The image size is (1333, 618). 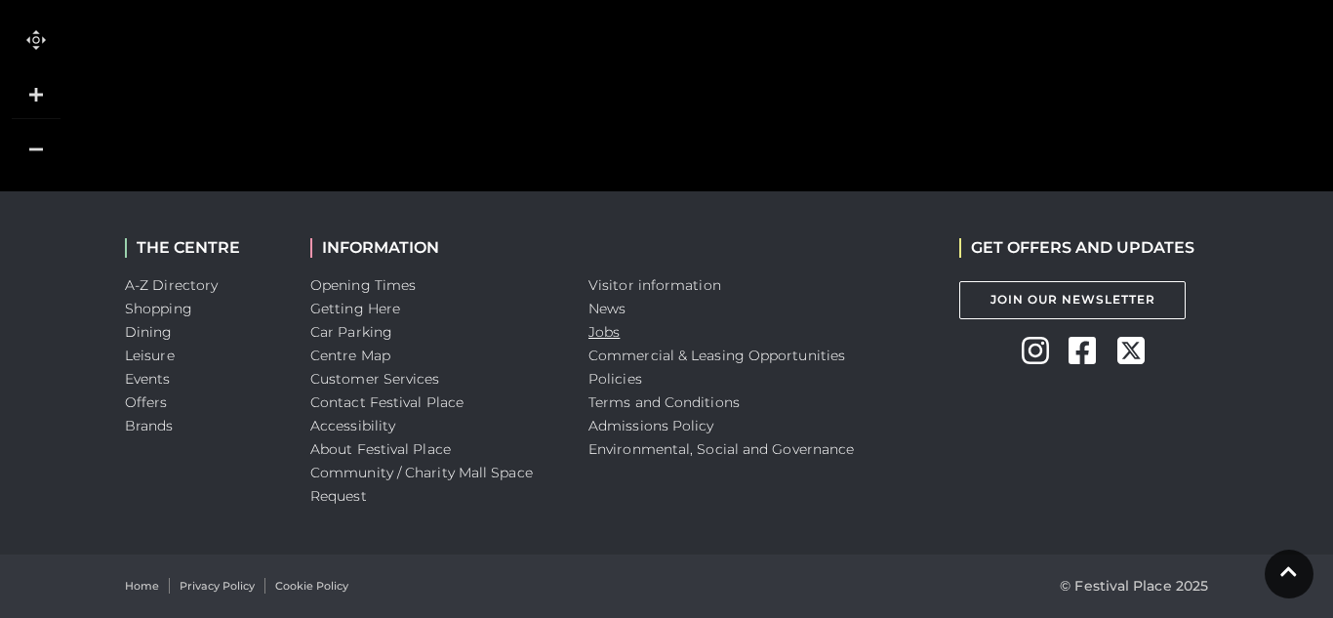 What do you see at coordinates (146, 402) in the screenshot?
I see `a: Offers` at bounding box center [146, 402].